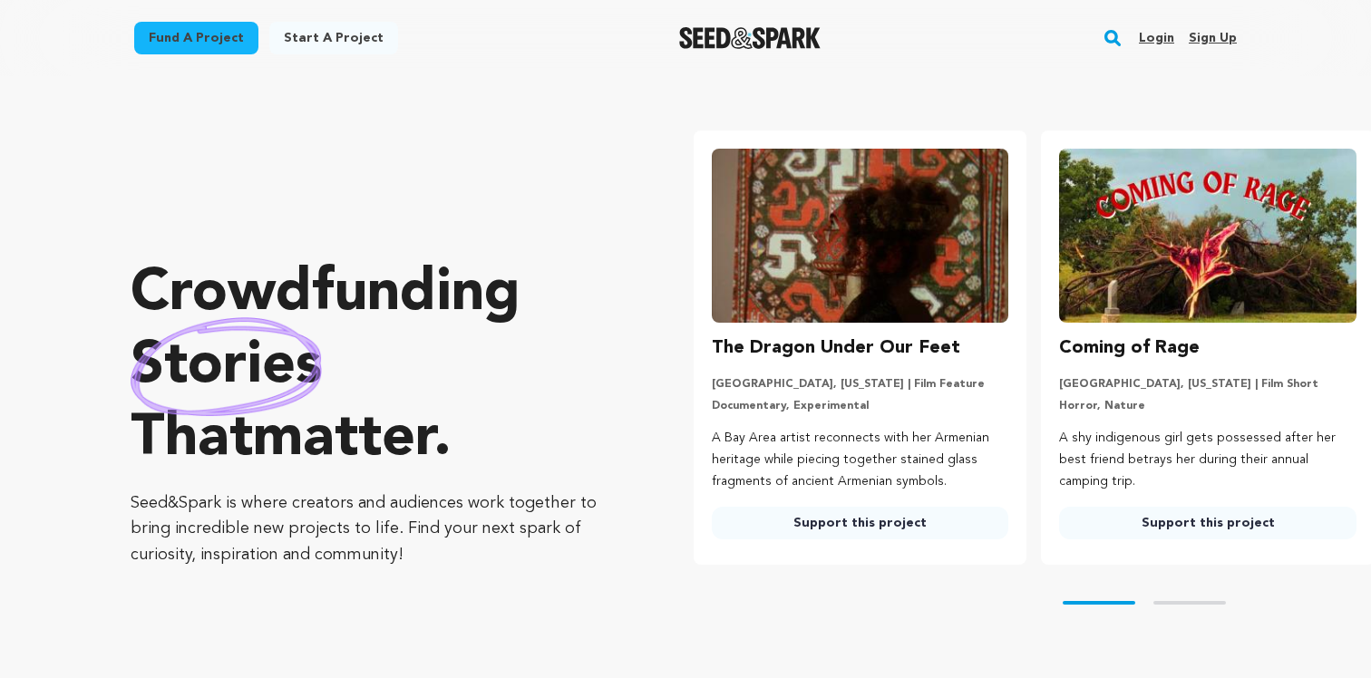 The width and height of the screenshot is (1371, 678). What do you see at coordinates (1213, 38) in the screenshot?
I see `a: Sign up` at bounding box center [1213, 38].